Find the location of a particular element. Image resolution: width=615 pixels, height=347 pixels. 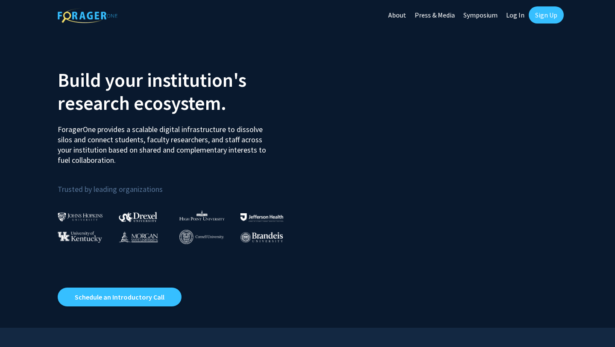

p: Trusted by leading organizations is located at coordinates (179, 184).